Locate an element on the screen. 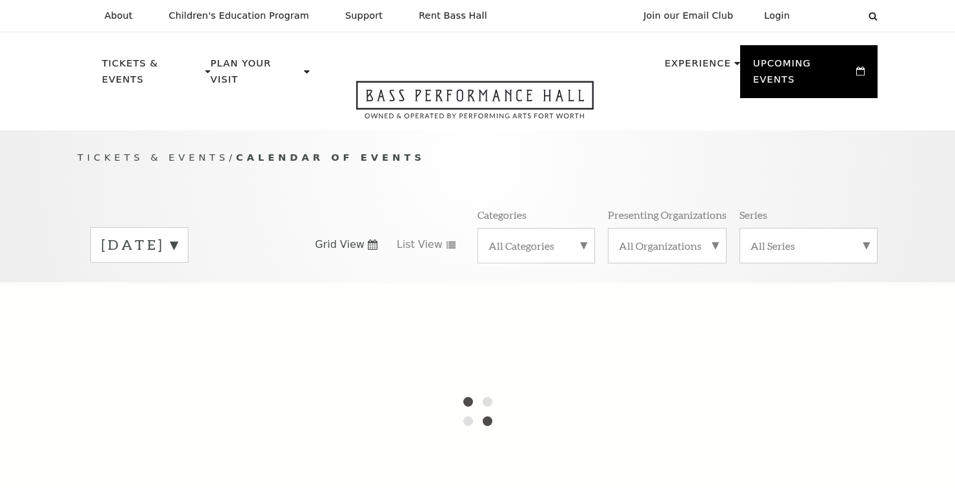 This screenshot has height=488, width=955. label: All Categories is located at coordinates (536, 245).